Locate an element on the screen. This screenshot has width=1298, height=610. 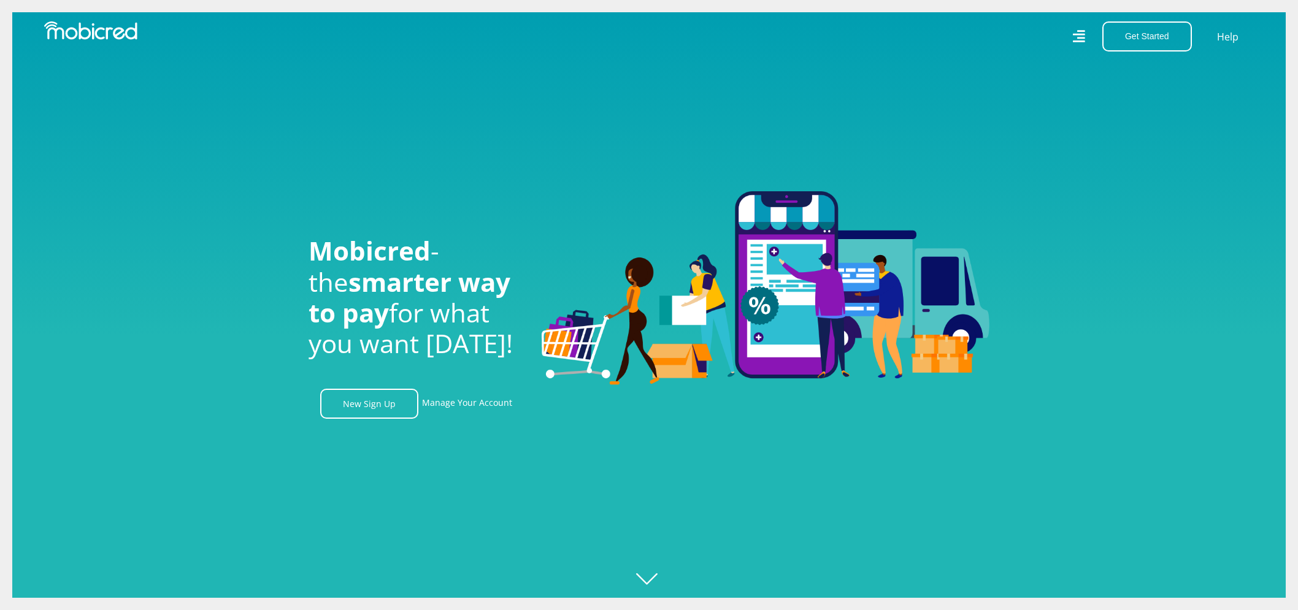
img: Mobicred is located at coordinates (91, 31).